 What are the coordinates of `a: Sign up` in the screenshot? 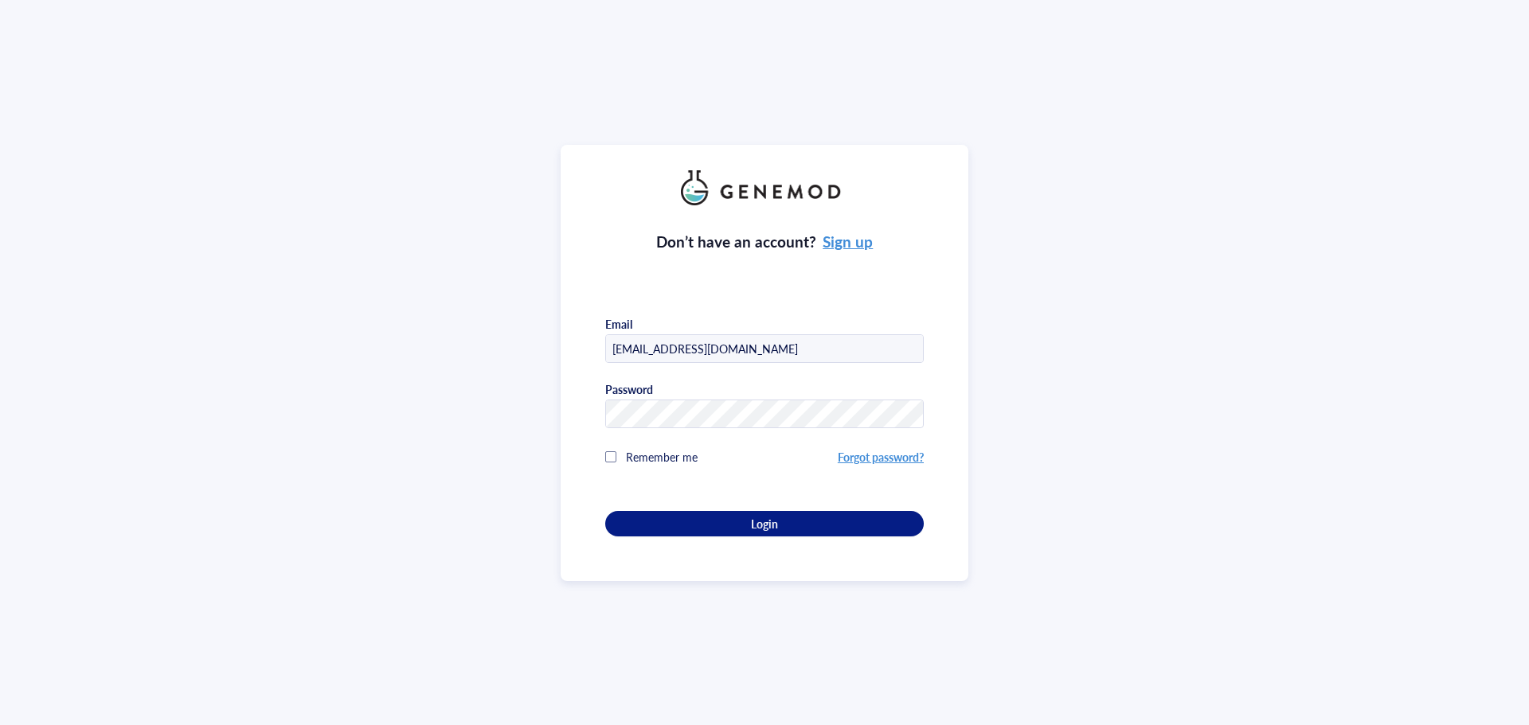 It's located at (847, 241).